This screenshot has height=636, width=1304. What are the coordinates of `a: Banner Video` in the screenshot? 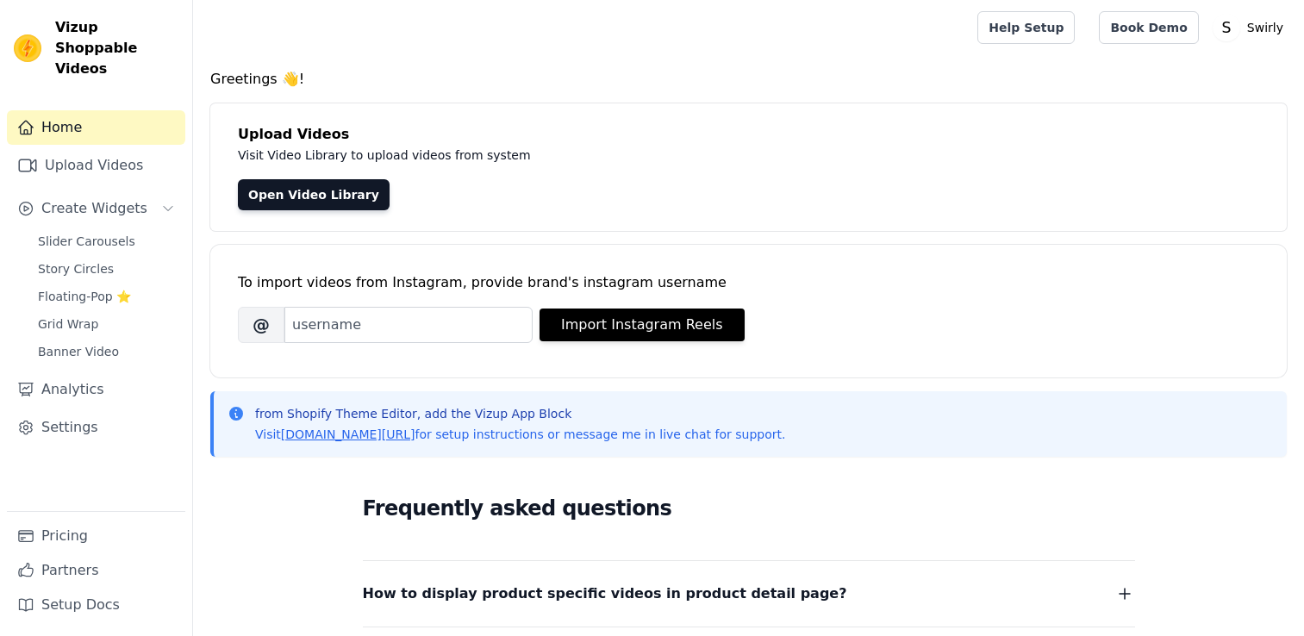 It's located at (106, 352).